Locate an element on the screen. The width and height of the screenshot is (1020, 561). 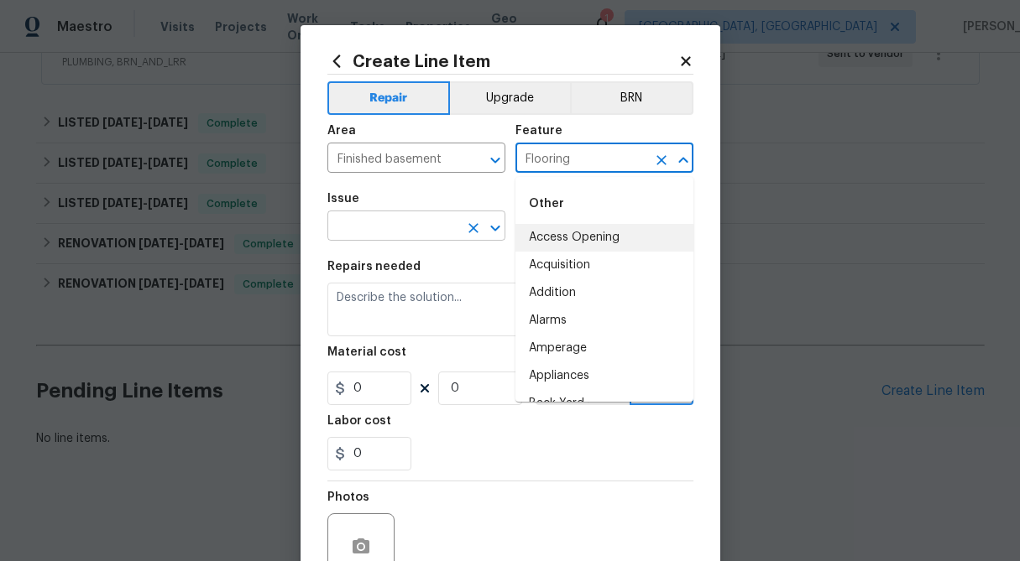
h5: Issue is located at coordinates (343, 199).